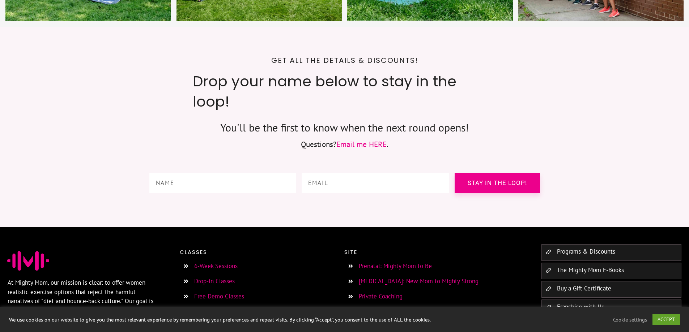 This screenshot has height=332, width=689. I want to click on span: Stay in the loop!, so click(497, 183).